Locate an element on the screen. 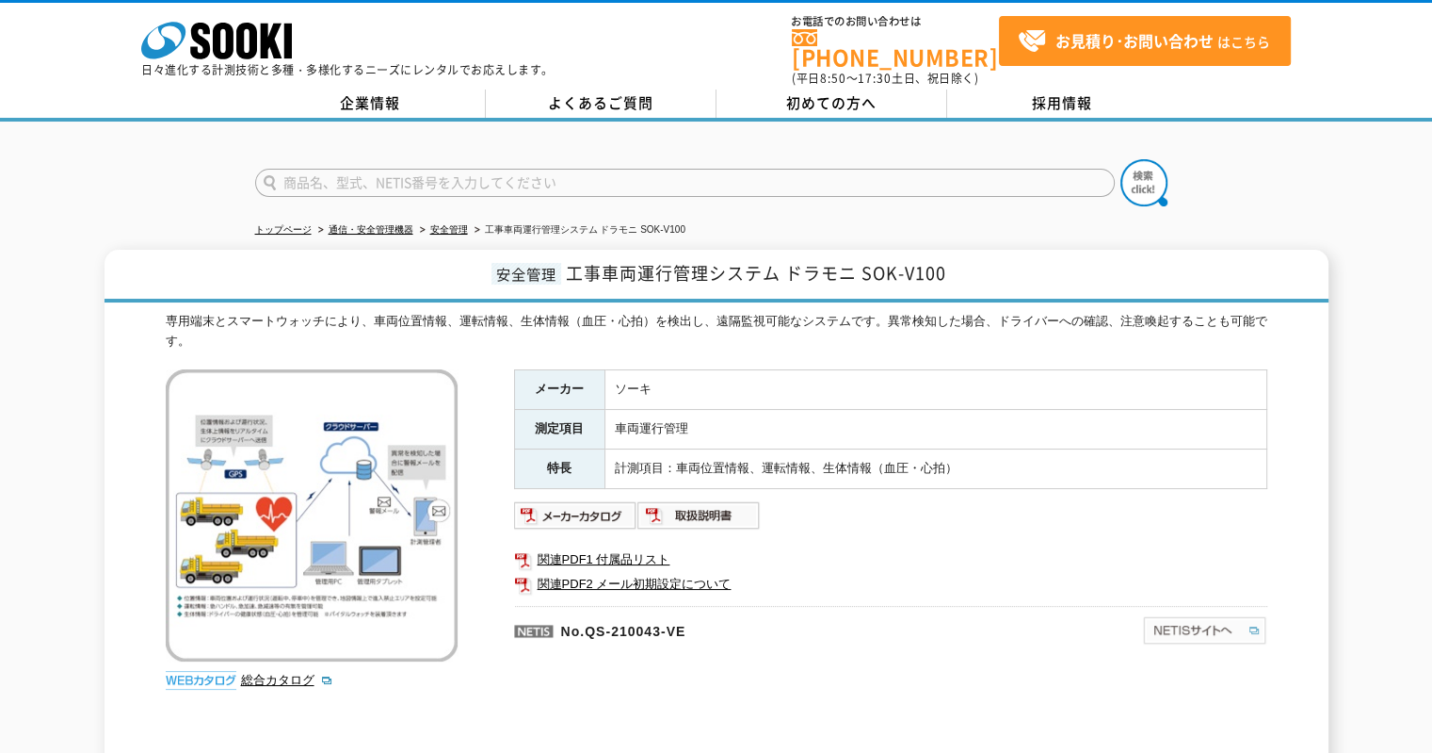 The height and width of the screenshot is (753, 1432). a: メーカーカタログ is located at coordinates (575, 519).